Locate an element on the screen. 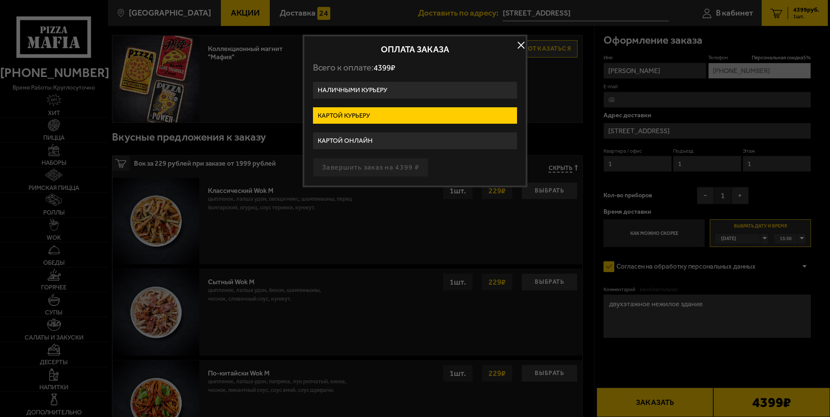 This screenshot has width=830, height=417. p: Всего к оплате: is located at coordinates (415, 67).